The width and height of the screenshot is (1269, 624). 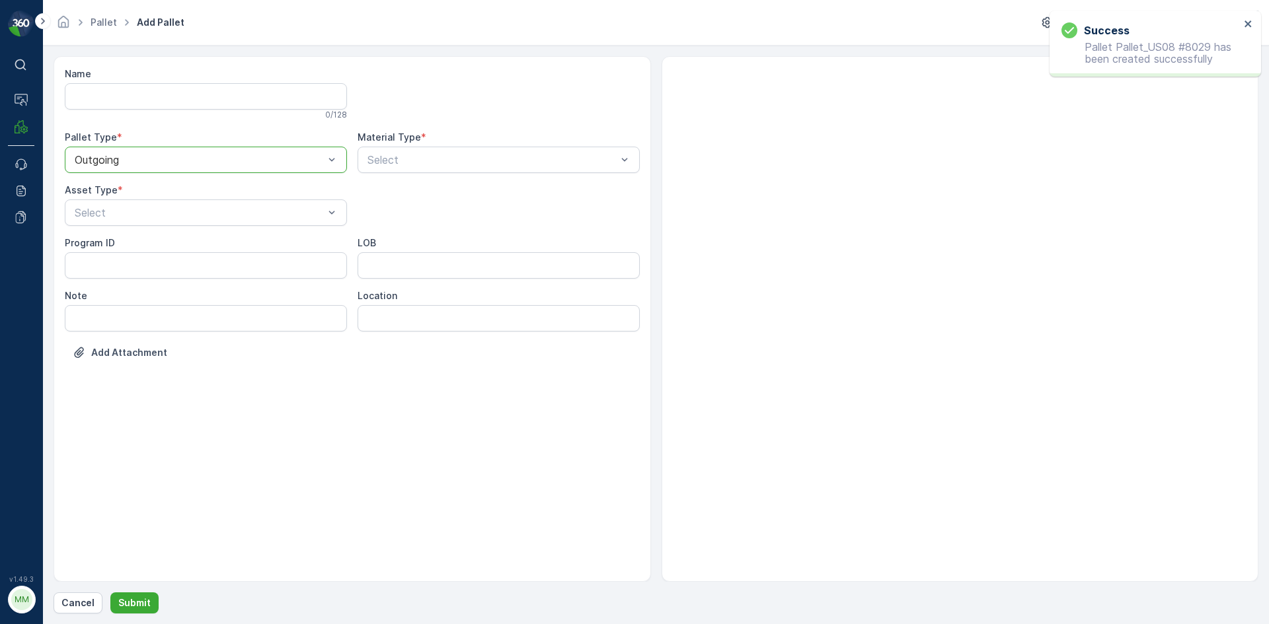 I want to click on label: Pallet Type, so click(x=91, y=137).